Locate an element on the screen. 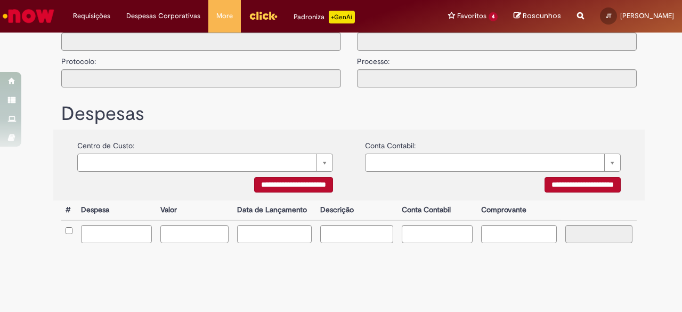  th: Descrição is located at coordinates (356, 210).